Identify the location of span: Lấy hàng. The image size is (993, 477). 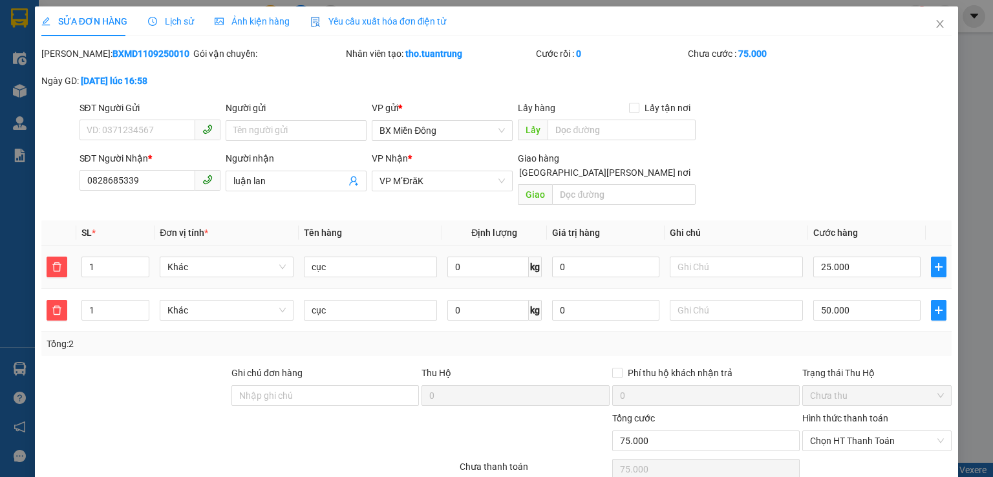
(537, 108).